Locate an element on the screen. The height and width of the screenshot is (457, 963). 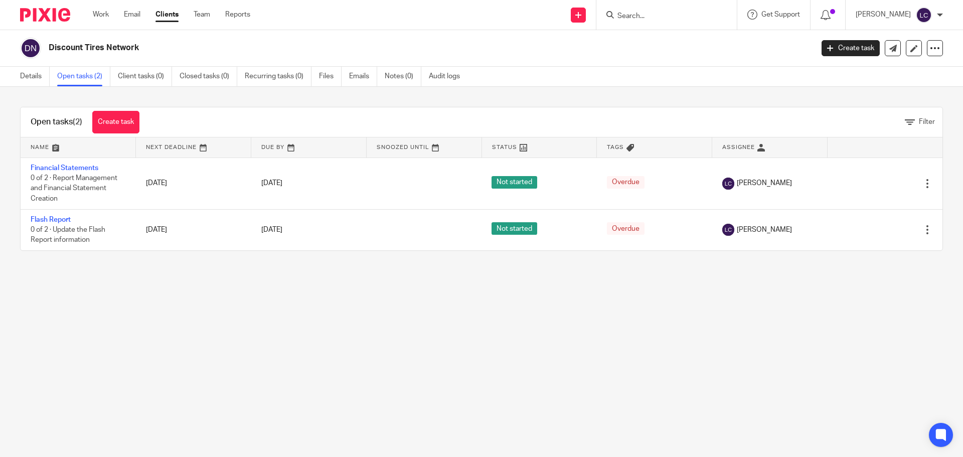
a: Details is located at coordinates (35, 76).